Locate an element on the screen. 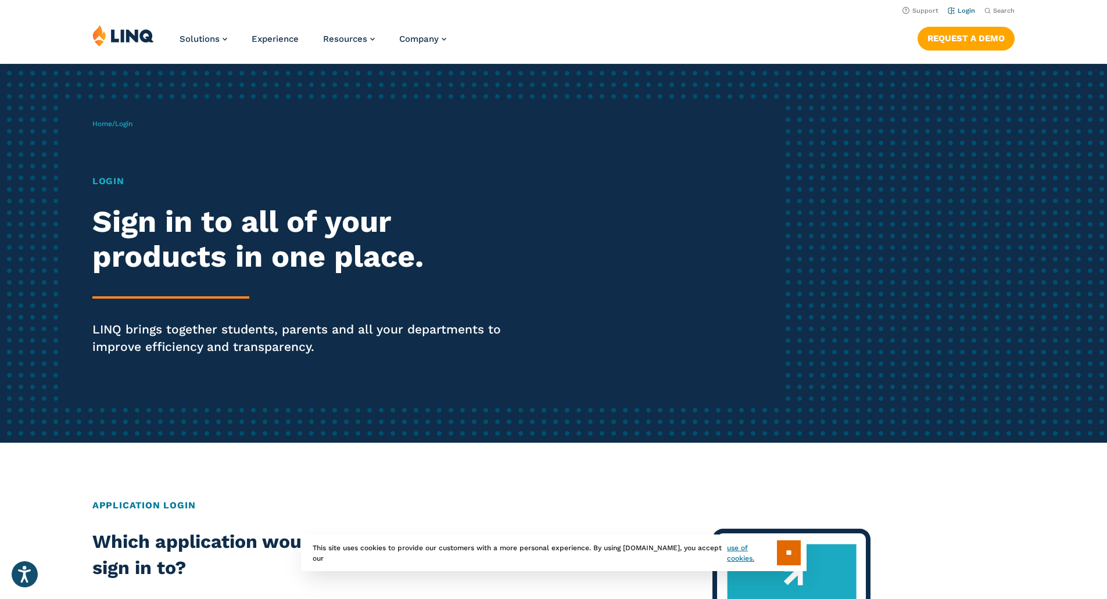 The width and height of the screenshot is (1107, 599). a: Solutions is located at coordinates (203, 39).